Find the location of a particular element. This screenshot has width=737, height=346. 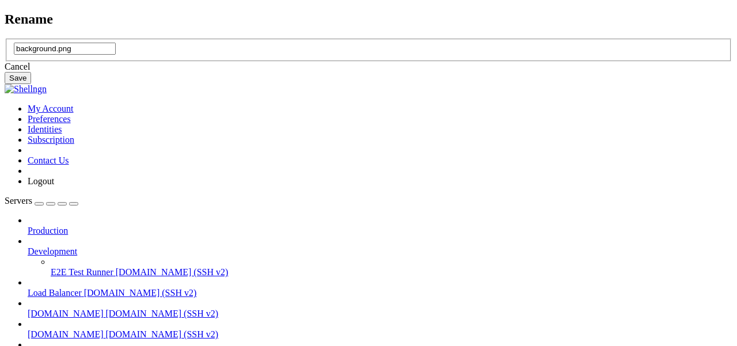

span: Production is located at coordinates (48, 230).